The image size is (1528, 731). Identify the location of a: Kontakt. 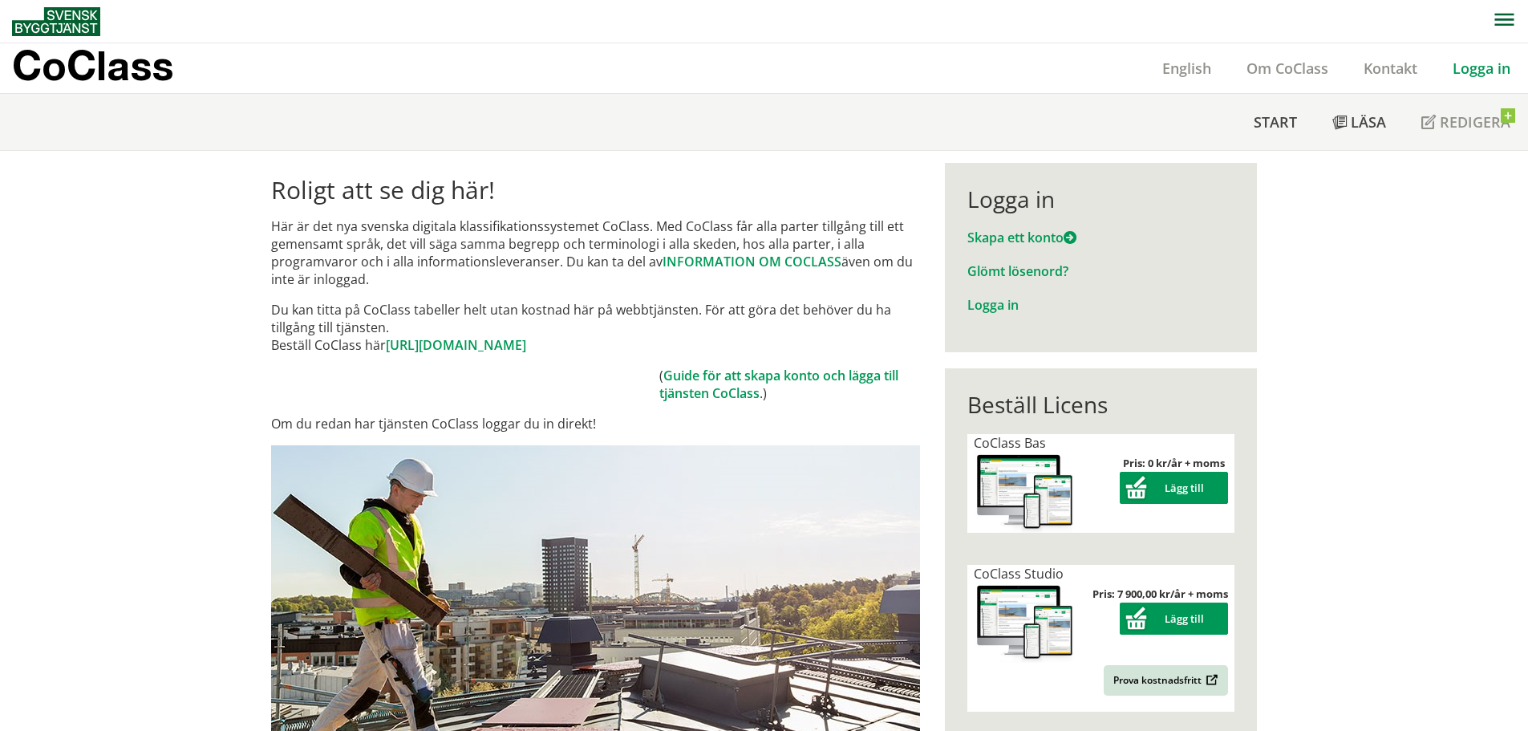
(1390, 68).